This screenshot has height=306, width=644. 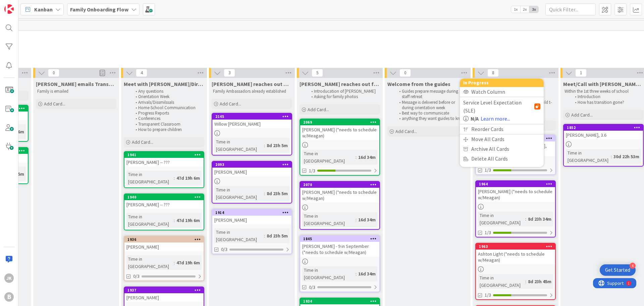 What do you see at coordinates (9, 278) in the screenshot?
I see `div: JK` at bounding box center [9, 278].